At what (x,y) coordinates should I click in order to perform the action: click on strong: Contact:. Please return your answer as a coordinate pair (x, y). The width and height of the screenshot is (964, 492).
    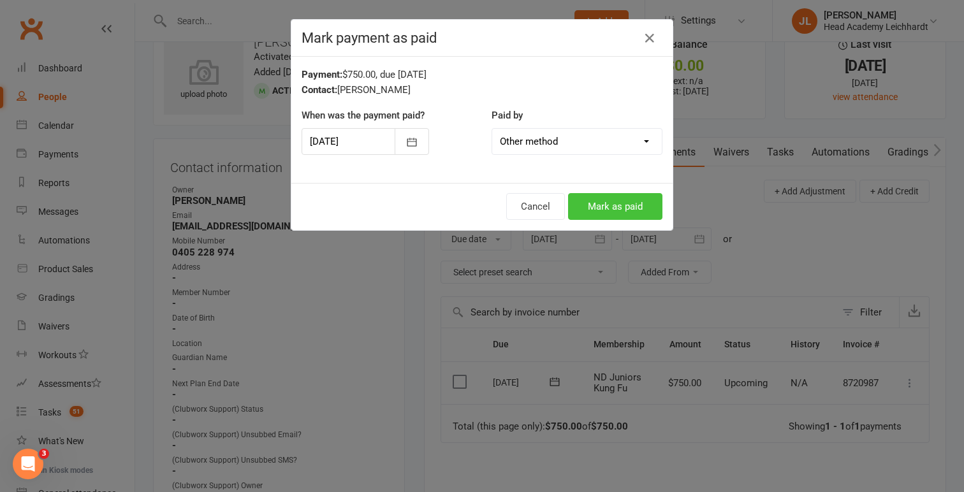
    Looking at the image, I should click on (319, 90).